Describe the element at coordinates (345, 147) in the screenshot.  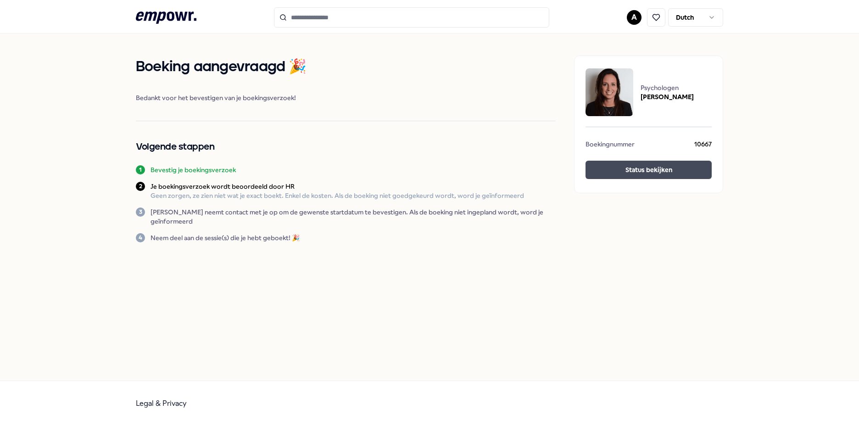
I see `h2: Volgende stappen` at that location.